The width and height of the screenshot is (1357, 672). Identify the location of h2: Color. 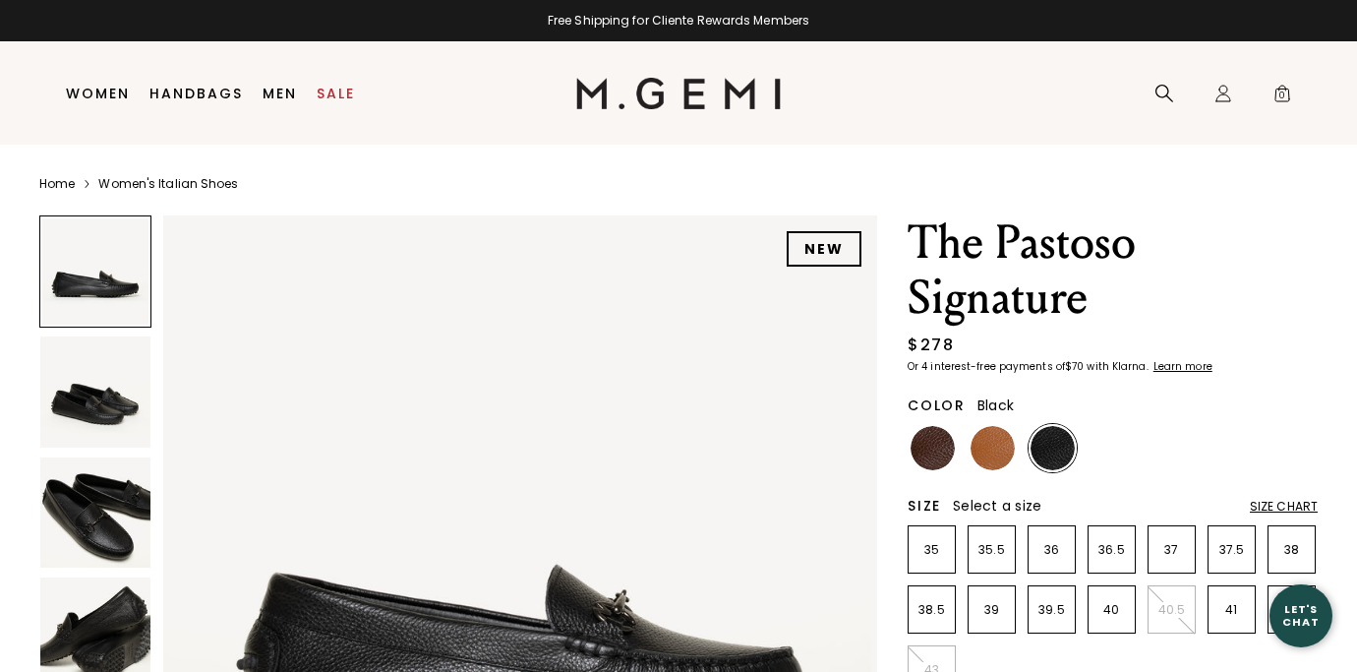
(936, 405).